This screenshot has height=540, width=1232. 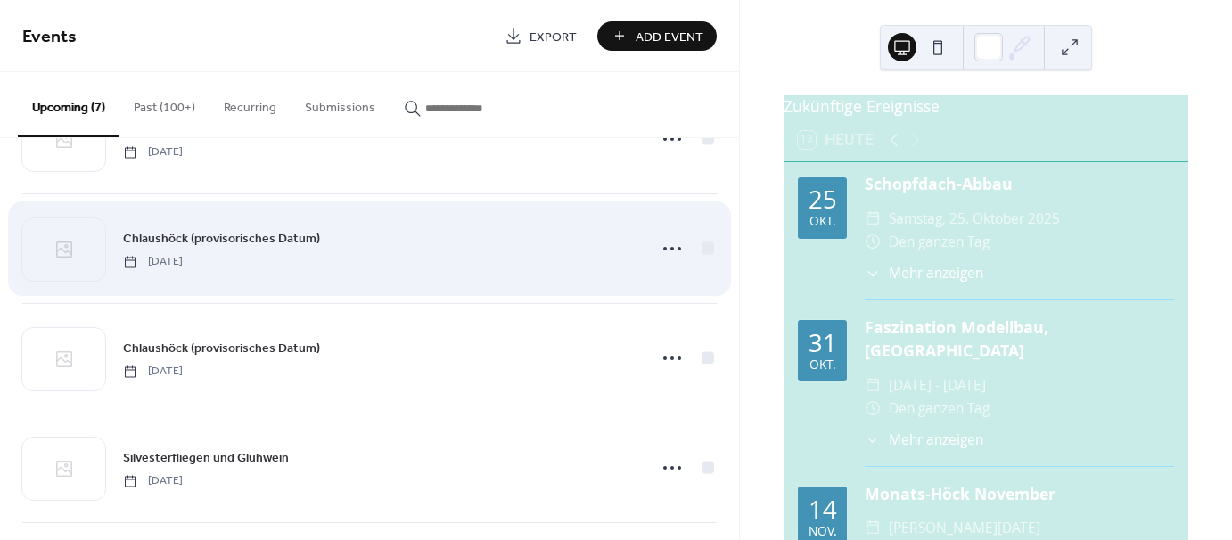 What do you see at coordinates (986, 107) in the screenshot?
I see `div: Zukünftige Ereignisse` at bounding box center [986, 107].